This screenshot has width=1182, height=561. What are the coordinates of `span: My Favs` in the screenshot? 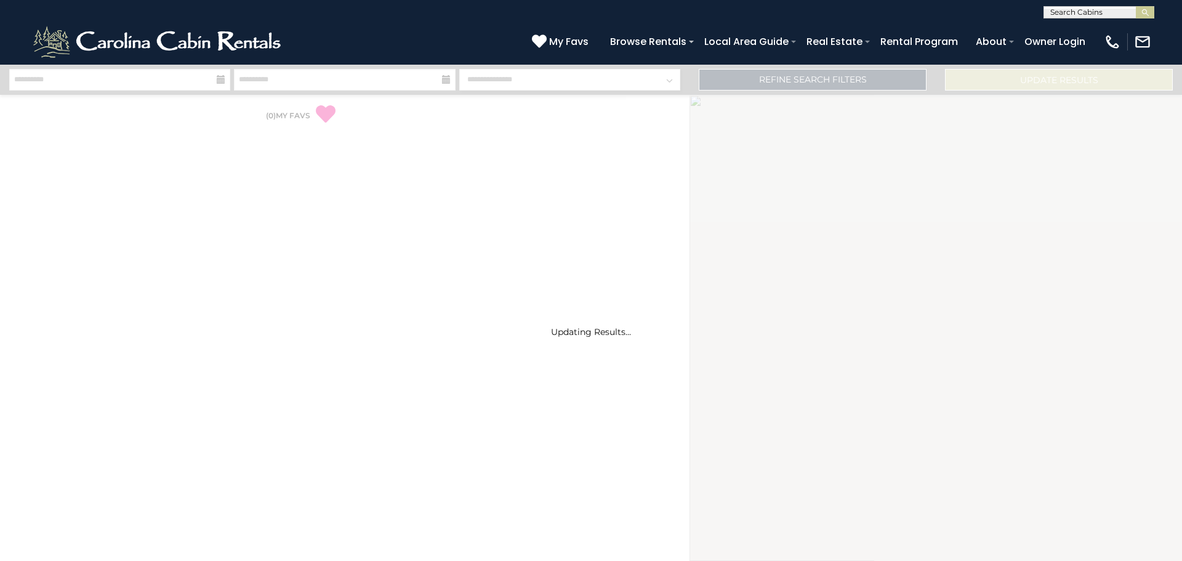 It's located at (569, 41).